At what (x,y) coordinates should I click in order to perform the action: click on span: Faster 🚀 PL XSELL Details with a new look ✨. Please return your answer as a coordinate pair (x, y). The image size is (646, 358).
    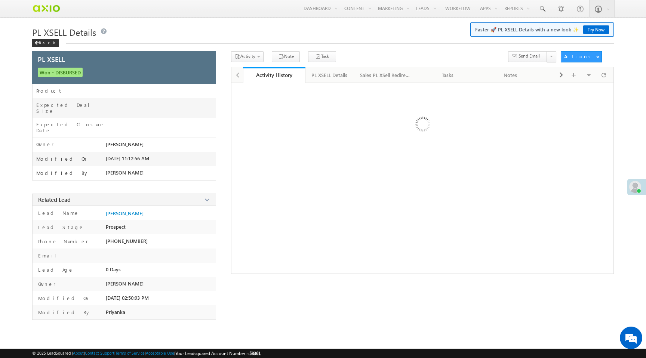
    Looking at the image, I should click on (542, 30).